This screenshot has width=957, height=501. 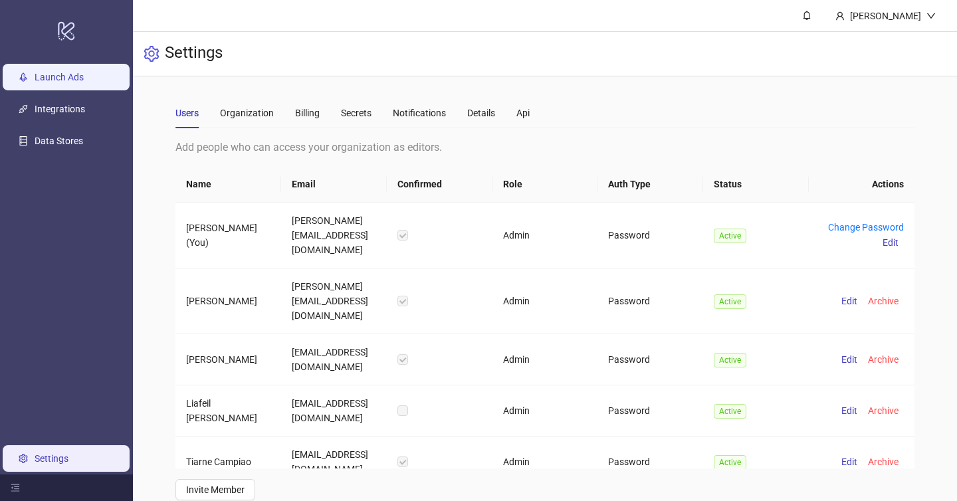 What do you see at coordinates (419, 113) in the screenshot?
I see `div: Notifications` at bounding box center [419, 113].